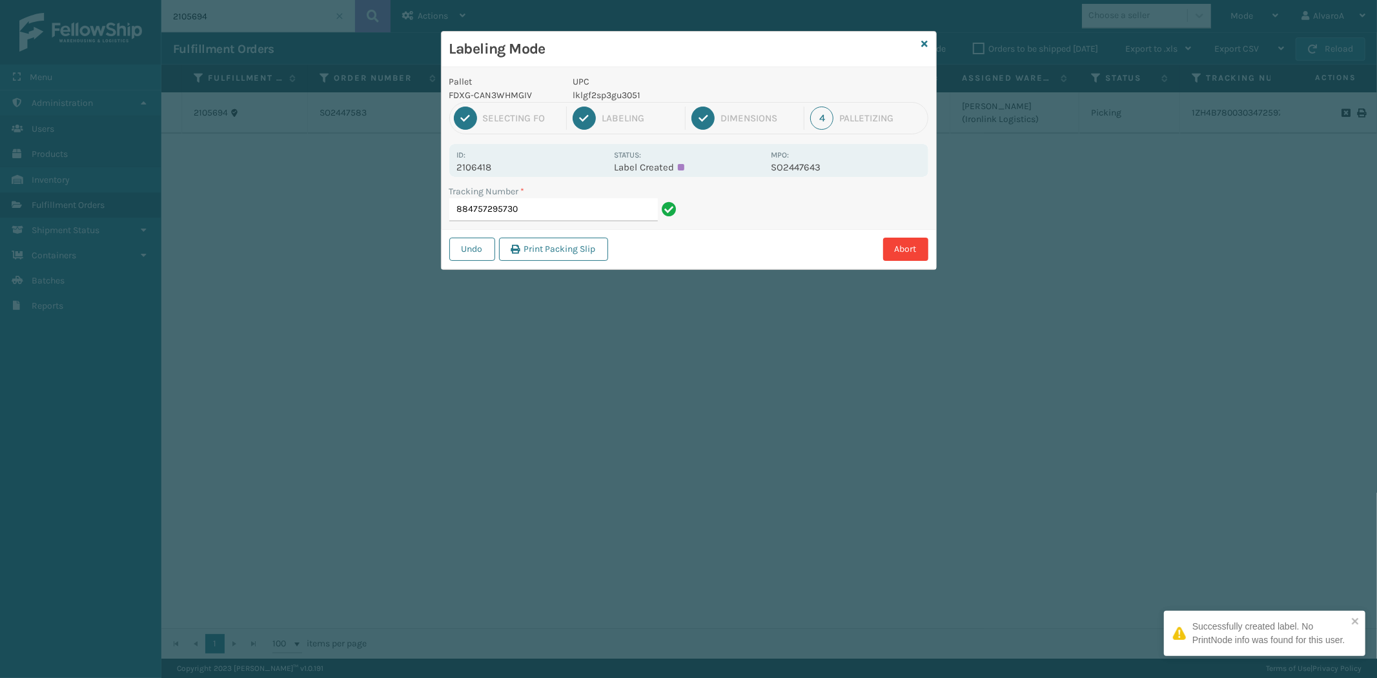  What do you see at coordinates (759, 118) in the screenshot?
I see `div: Dimensions` at bounding box center [759, 118].